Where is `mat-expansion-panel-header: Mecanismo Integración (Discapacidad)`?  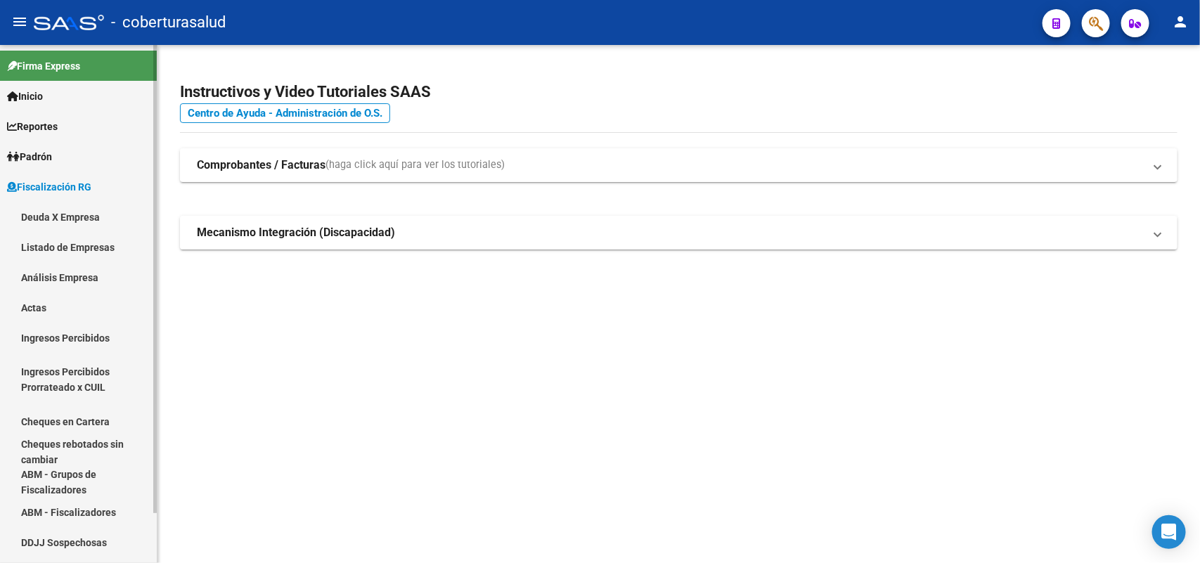 mat-expansion-panel-header: Mecanismo Integración (Discapacidad) is located at coordinates (678, 233).